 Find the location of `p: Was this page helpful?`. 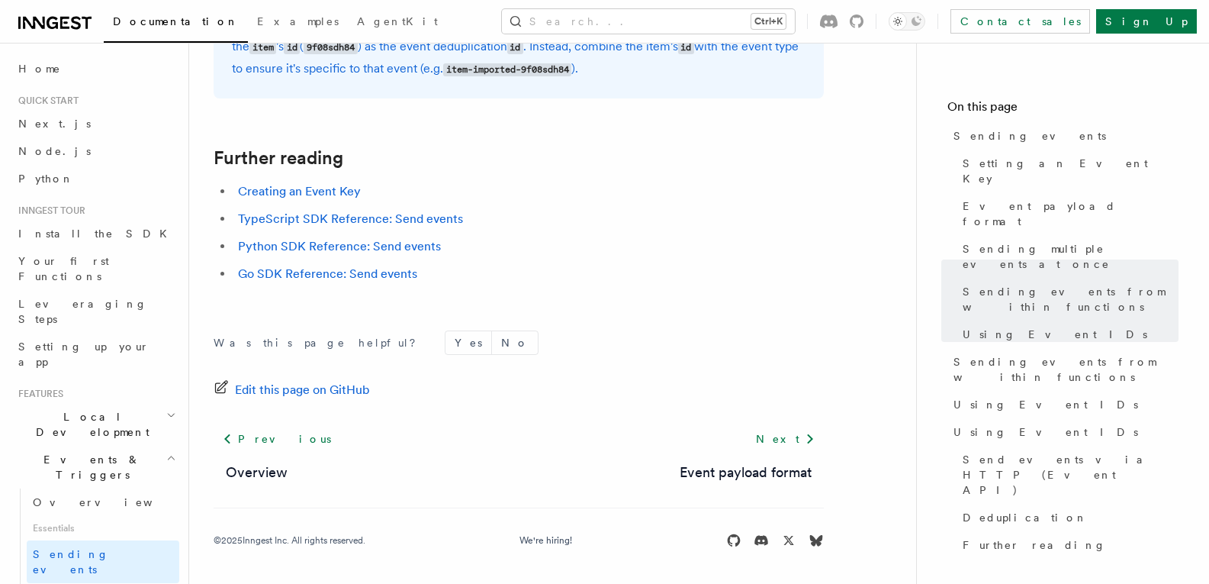

p: Was this page helpful? is located at coordinates (320, 343).